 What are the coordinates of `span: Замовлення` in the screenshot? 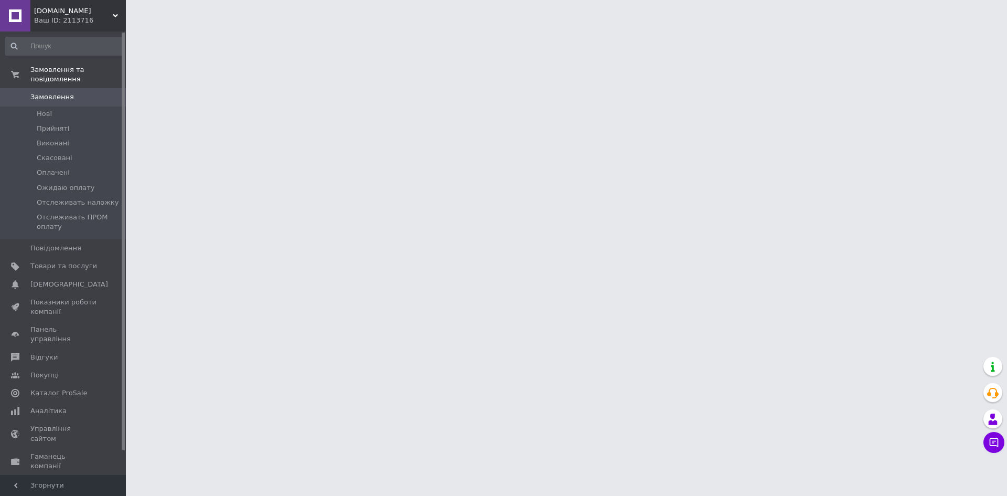 It's located at (52, 97).